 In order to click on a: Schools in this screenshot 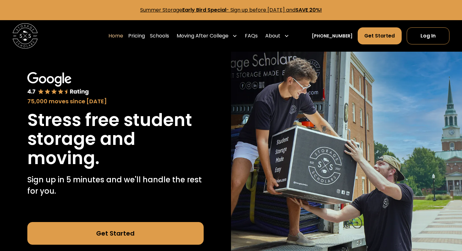, I will do `click(159, 36)`.